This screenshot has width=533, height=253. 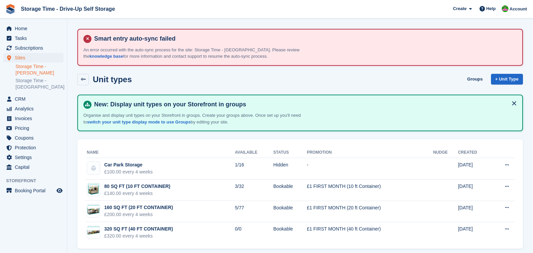 What do you see at coordinates (254, 153) in the screenshot?
I see `th: Available` at bounding box center [254, 153].